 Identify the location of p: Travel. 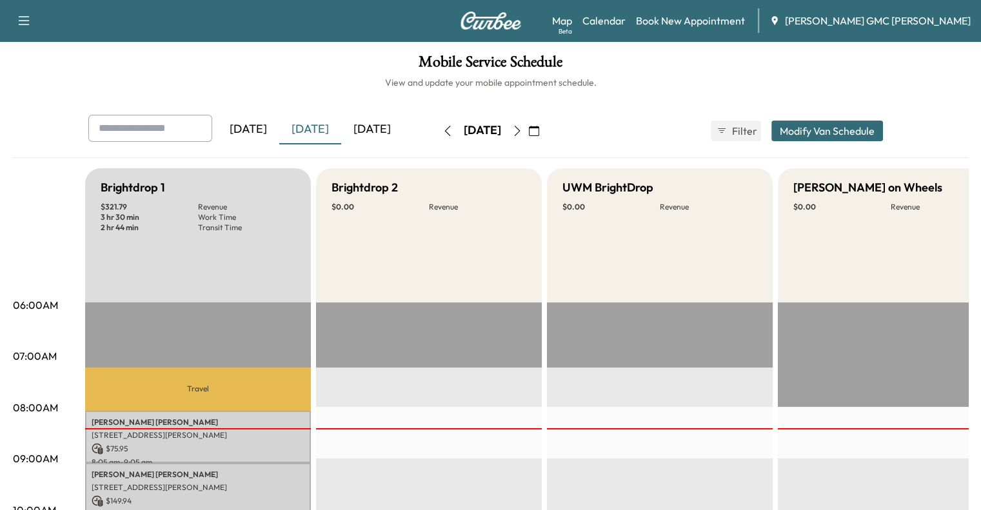
(198, 389).